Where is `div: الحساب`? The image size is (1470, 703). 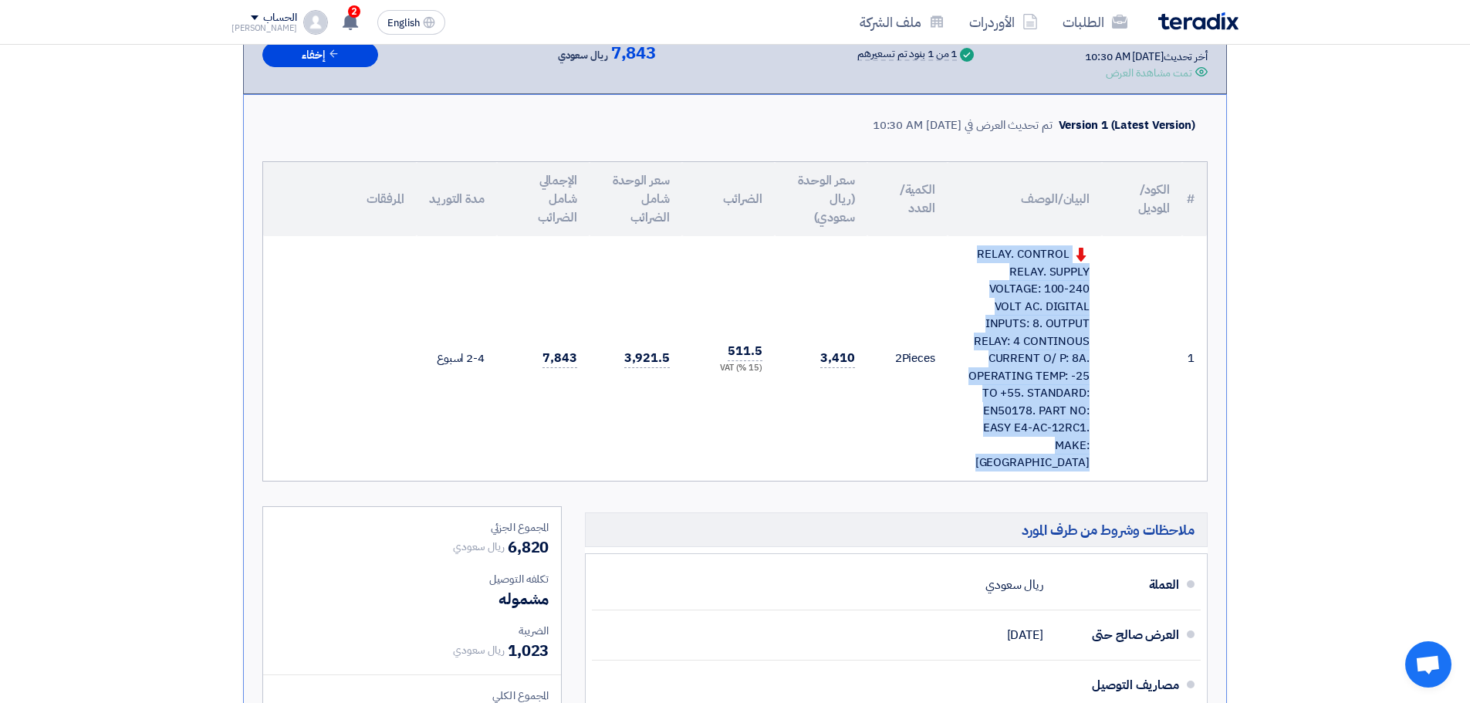
div: الحساب is located at coordinates (279, 18).